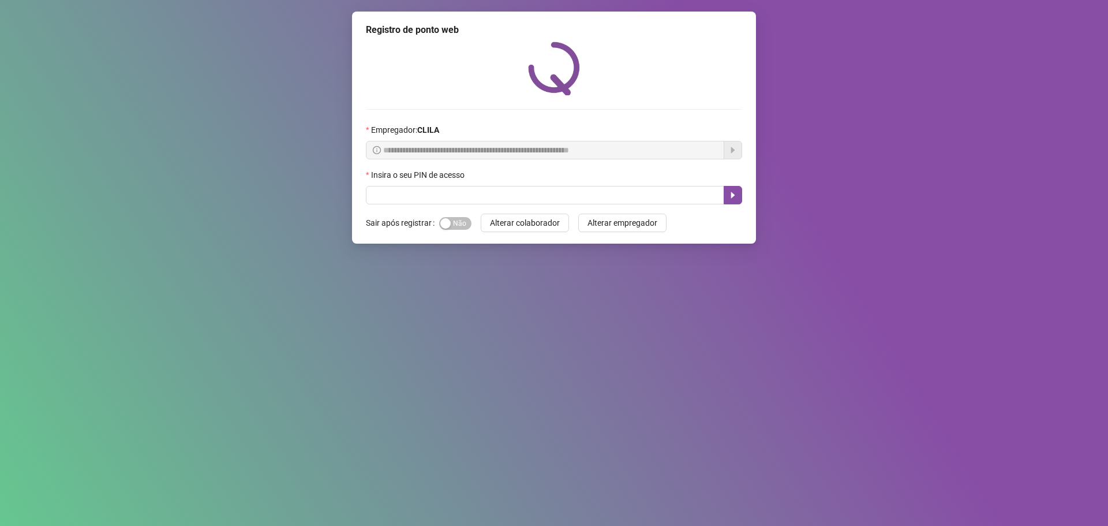 Image resolution: width=1108 pixels, height=526 pixels. What do you see at coordinates (402, 223) in the screenshot?
I see `label: Sair após registrar` at bounding box center [402, 223].